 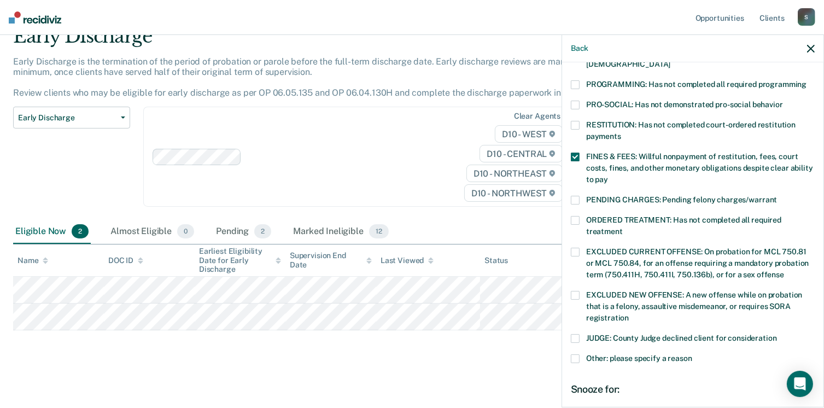 I want to click on div: Pending, so click(x=243, y=232).